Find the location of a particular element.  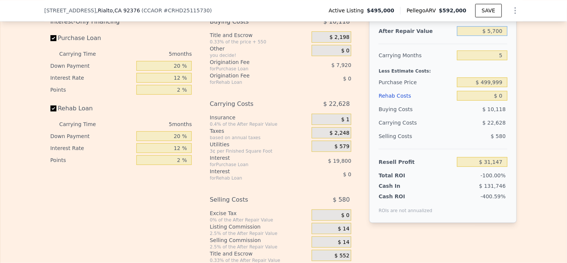

div: Purchase Price is located at coordinates (417, 82).